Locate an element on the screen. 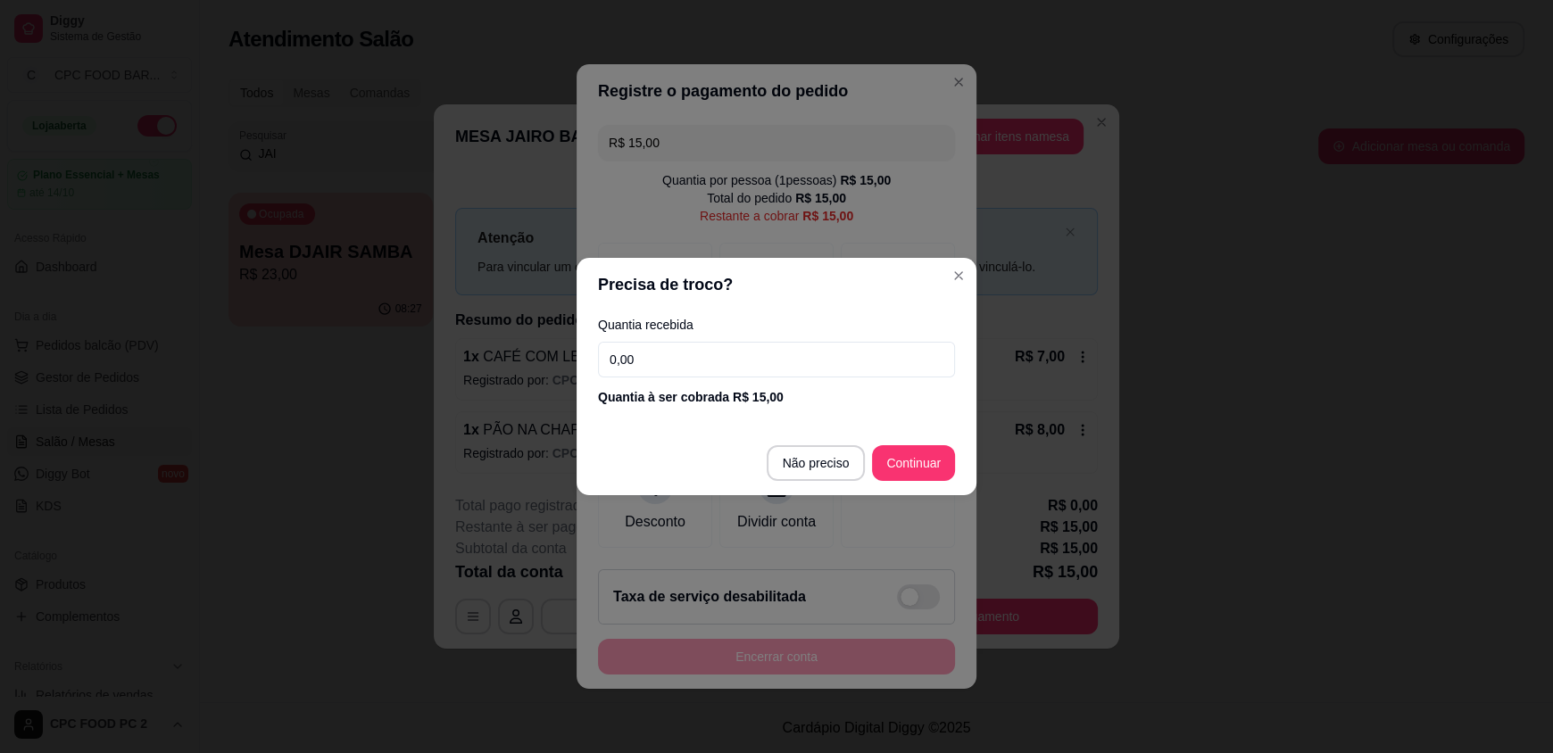 This screenshot has width=1553, height=753. header: Precisa de troco? is located at coordinates (777, 285).